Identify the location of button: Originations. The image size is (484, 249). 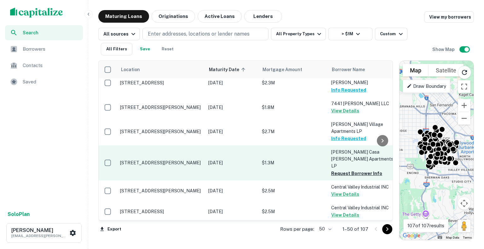
(173, 16).